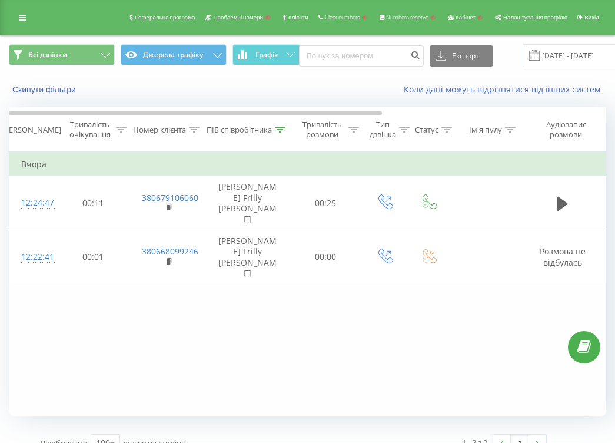  I want to click on div: 12:22:41, so click(33, 257).